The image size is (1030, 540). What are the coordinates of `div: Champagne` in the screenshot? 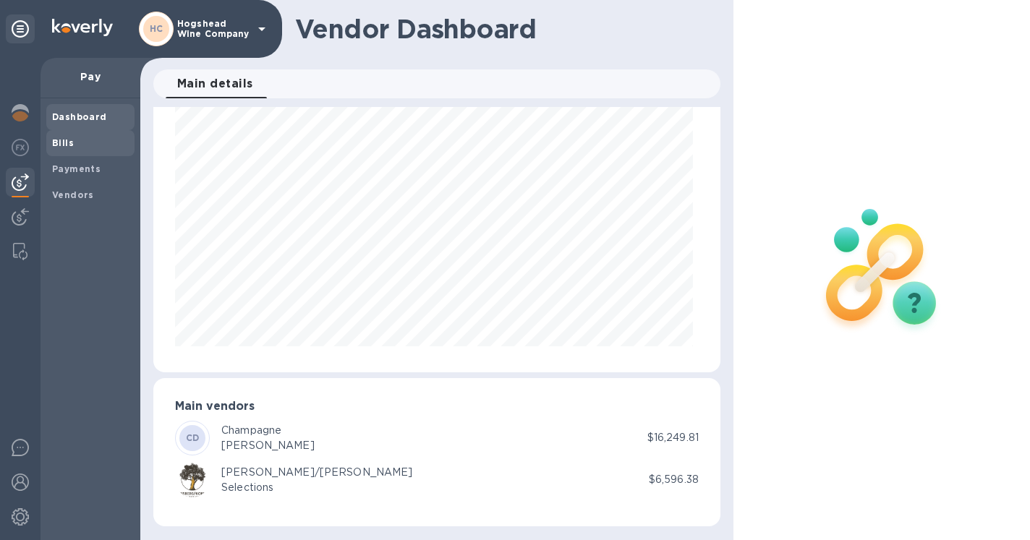 It's located at (268, 430).